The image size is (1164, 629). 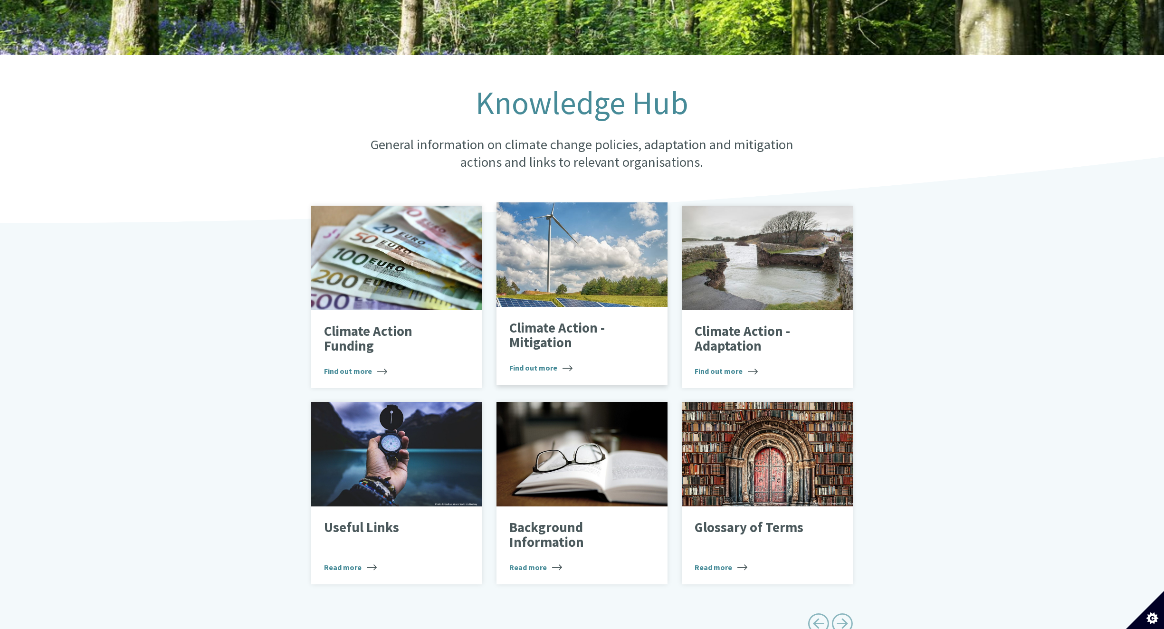 What do you see at coordinates (574, 535) in the screenshot?
I see `p: Background Information` at bounding box center [574, 535].